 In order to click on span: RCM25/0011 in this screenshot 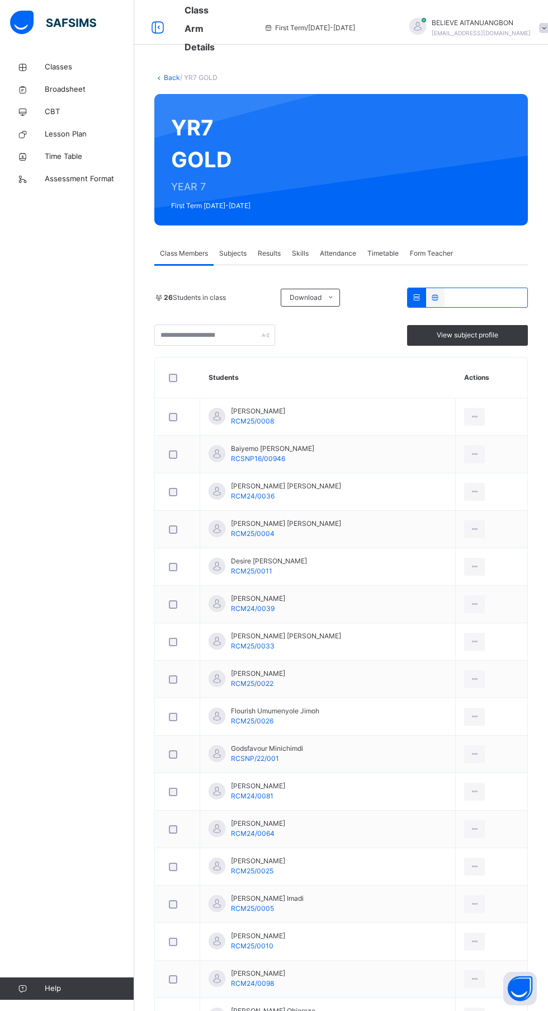, I will do `click(252, 571)`.